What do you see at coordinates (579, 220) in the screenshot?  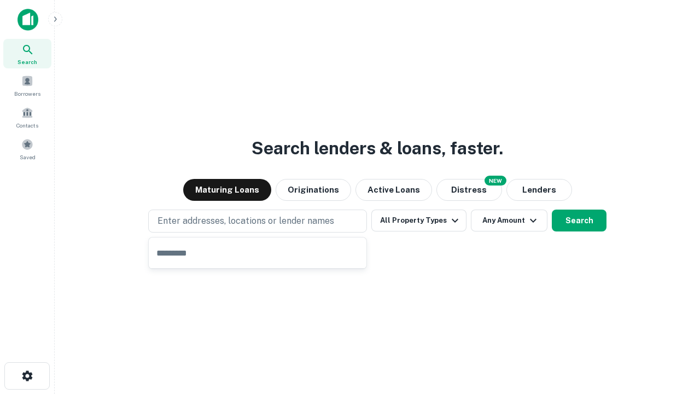 I see `button: Search` at bounding box center [579, 220].